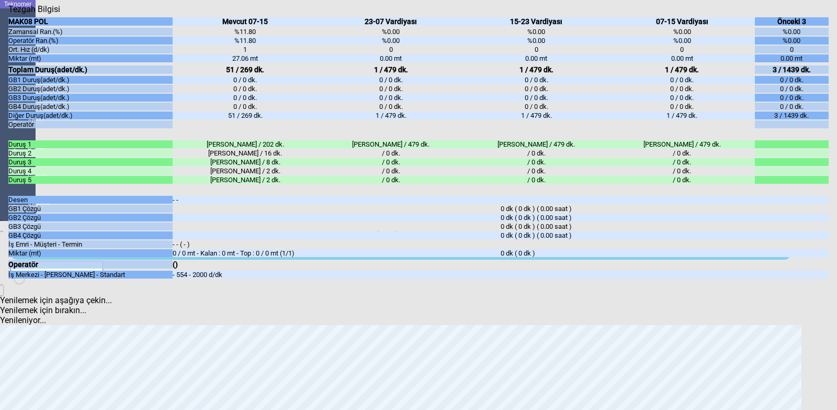  What do you see at coordinates (91, 179) in the screenshot?
I see `div: Duruş 5` at bounding box center [91, 179].